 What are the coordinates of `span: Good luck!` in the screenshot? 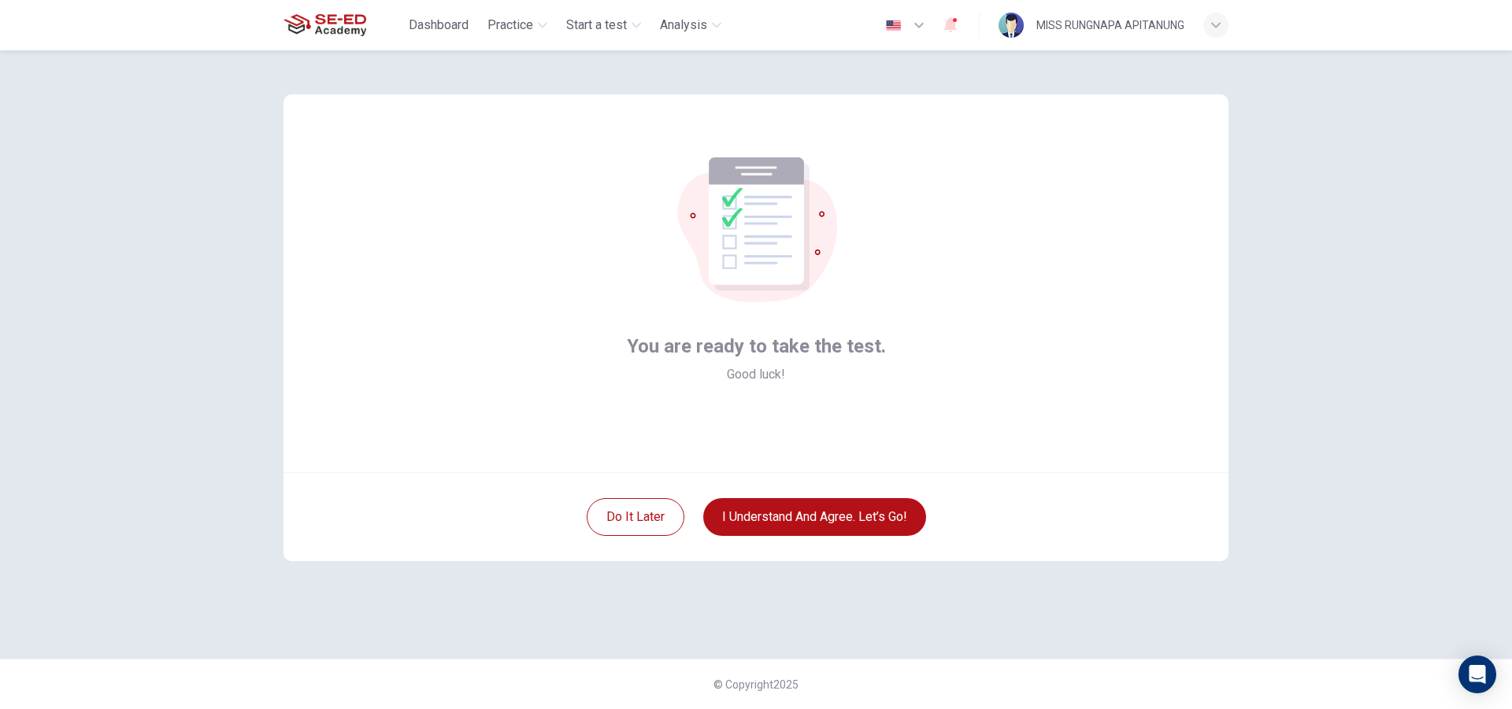 It's located at (756, 375).